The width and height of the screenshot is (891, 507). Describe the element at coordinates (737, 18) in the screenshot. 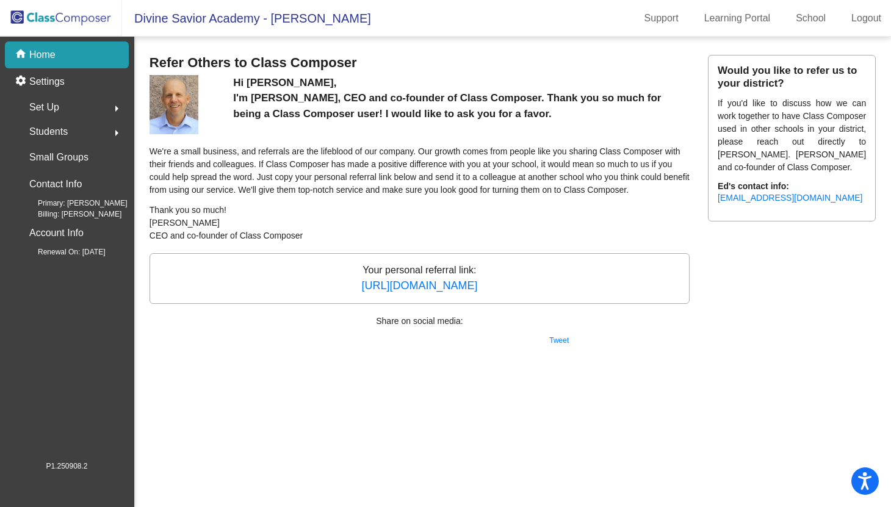

I see `a: Learning Portal` at that location.